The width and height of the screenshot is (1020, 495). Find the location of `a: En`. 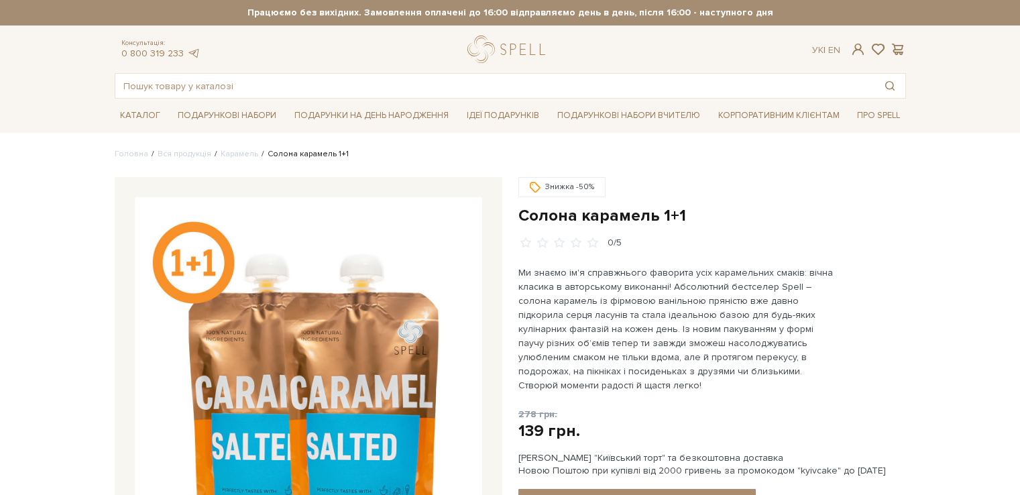

a: En is located at coordinates (834, 50).